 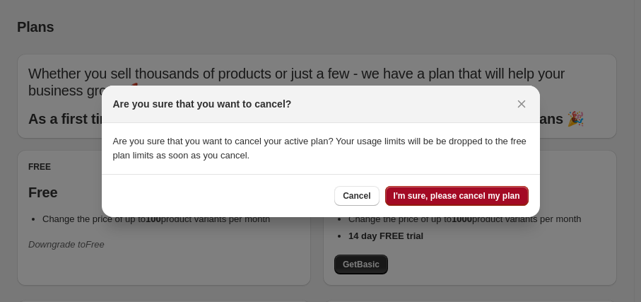 I want to click on button: I'm sure, please cancel my plan, so click(x=456, y=196).